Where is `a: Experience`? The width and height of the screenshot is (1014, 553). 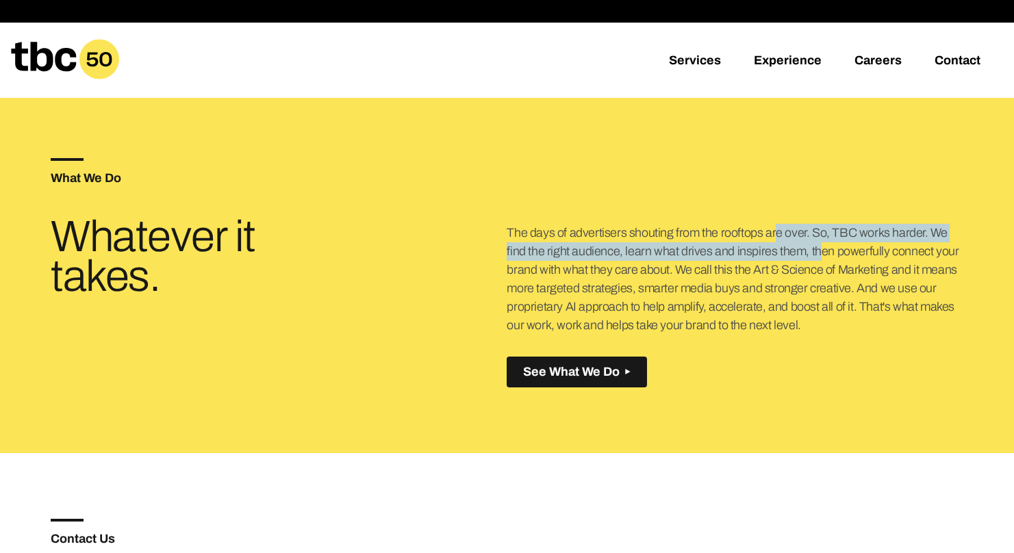 a: Experience is located at coordinates (787, 62).